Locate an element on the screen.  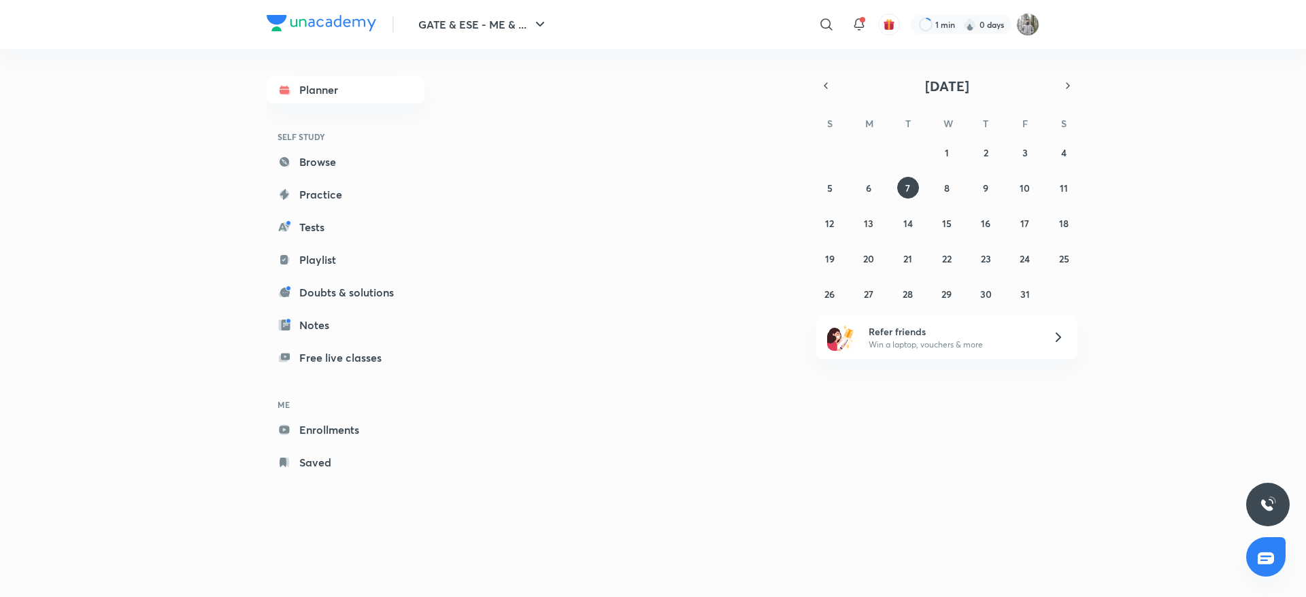
abbr: October 23, 2025 is located at coordinates (985, 258).